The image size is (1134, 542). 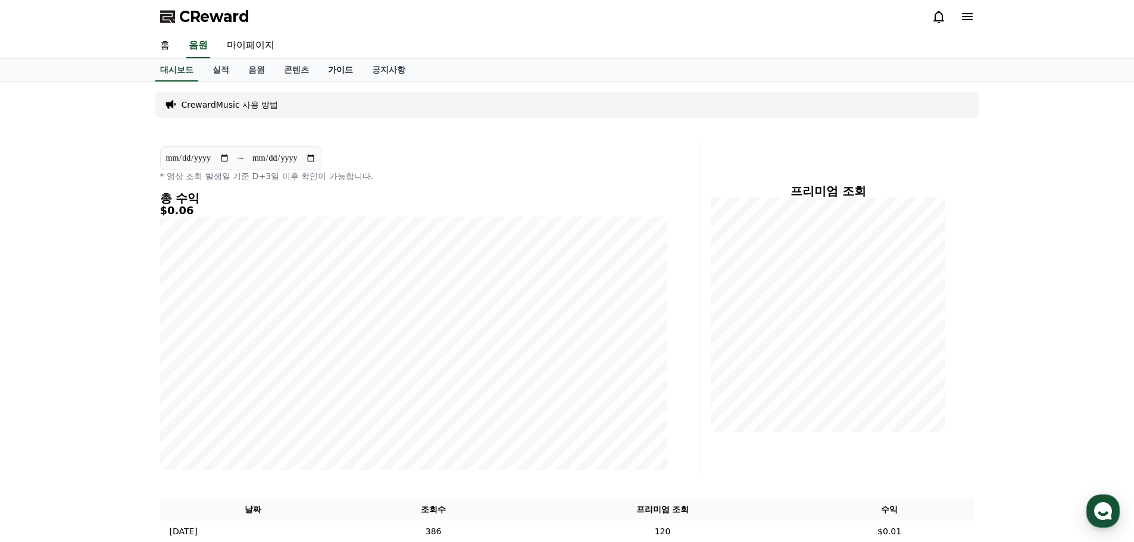 I want to click on a: 공지사항, so click(x=389, y=70).